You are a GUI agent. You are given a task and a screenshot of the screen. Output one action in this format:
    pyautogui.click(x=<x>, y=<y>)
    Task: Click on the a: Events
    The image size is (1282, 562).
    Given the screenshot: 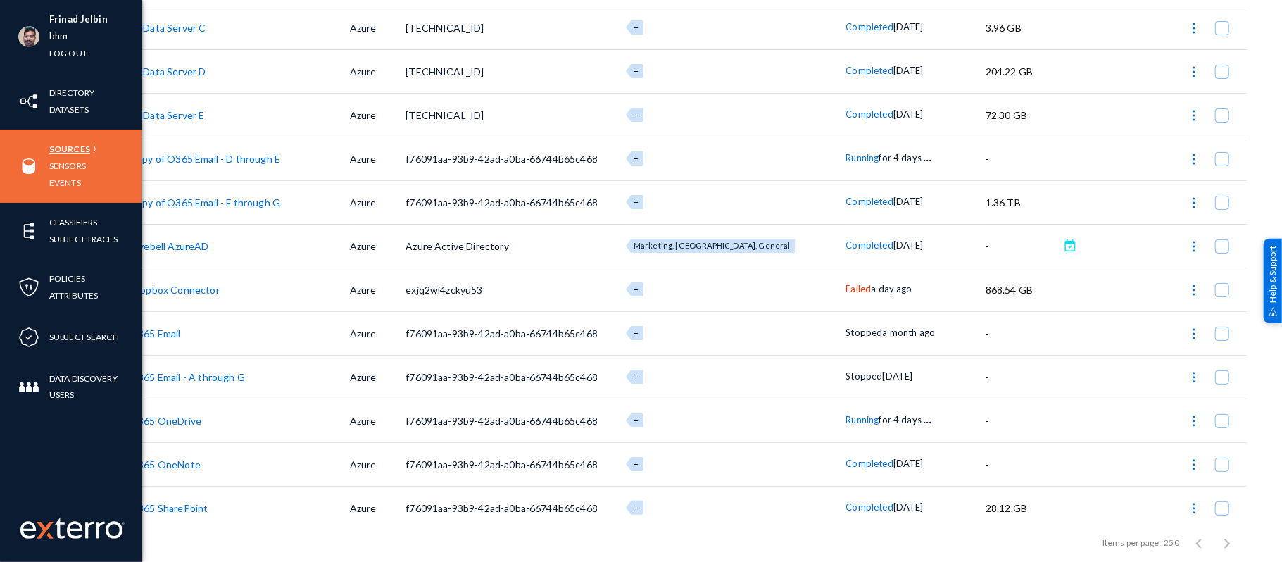 What is the action you would take?
    pyautogui.click(x=65, y=182)
    